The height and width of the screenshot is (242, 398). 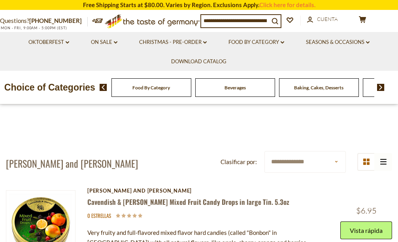 What do you see at coordinates (151, 87) in the screenshot?
I see `span: Food By Category` at bounding box center [151, 87].